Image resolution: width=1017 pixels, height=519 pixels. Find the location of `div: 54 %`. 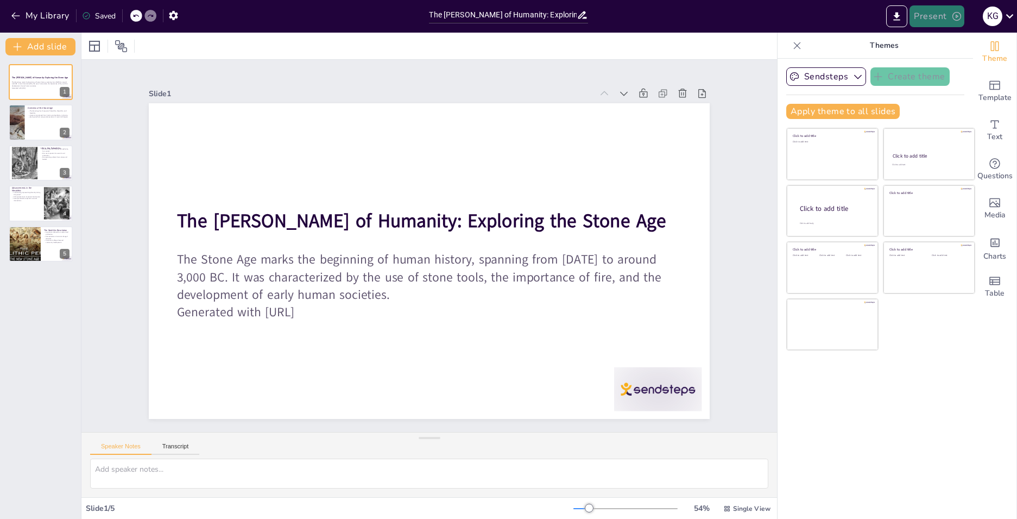

div: 54 % is located at coordinates (702, 508).